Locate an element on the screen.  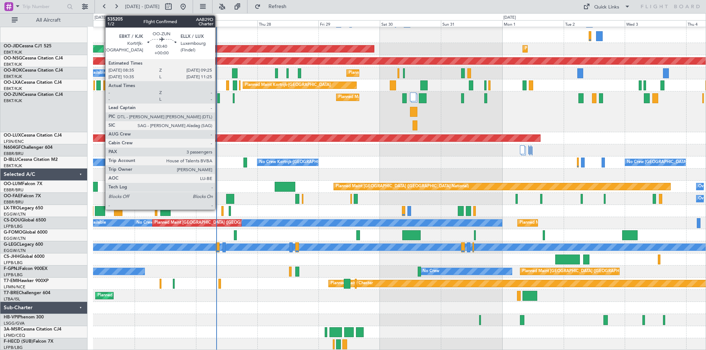
span: D-IBLU is located at coordinates (11, 160).